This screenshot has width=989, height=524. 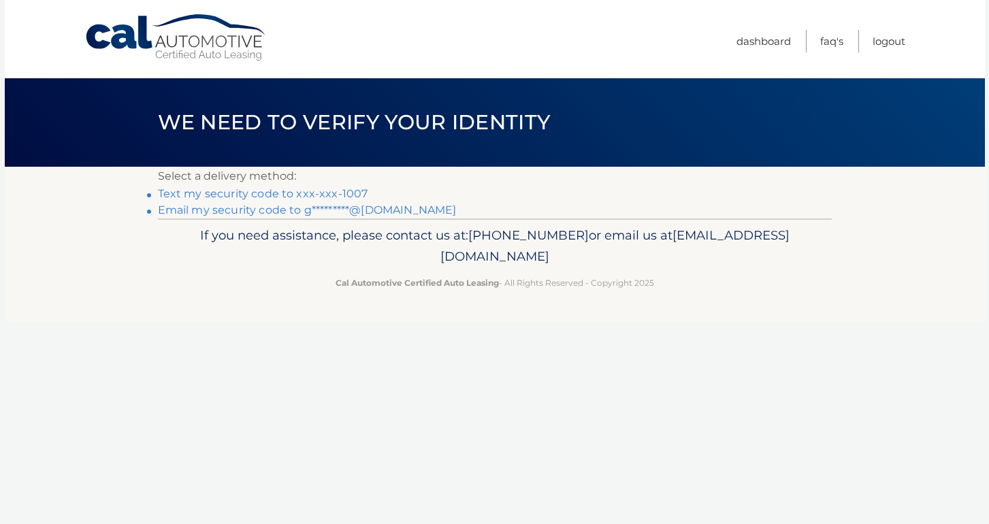 What do you see at coordinates (495, 246) in the screenshot?
I see `p: If you need assistance, please contact us at: or email us at` at bounding box center [495, 246].